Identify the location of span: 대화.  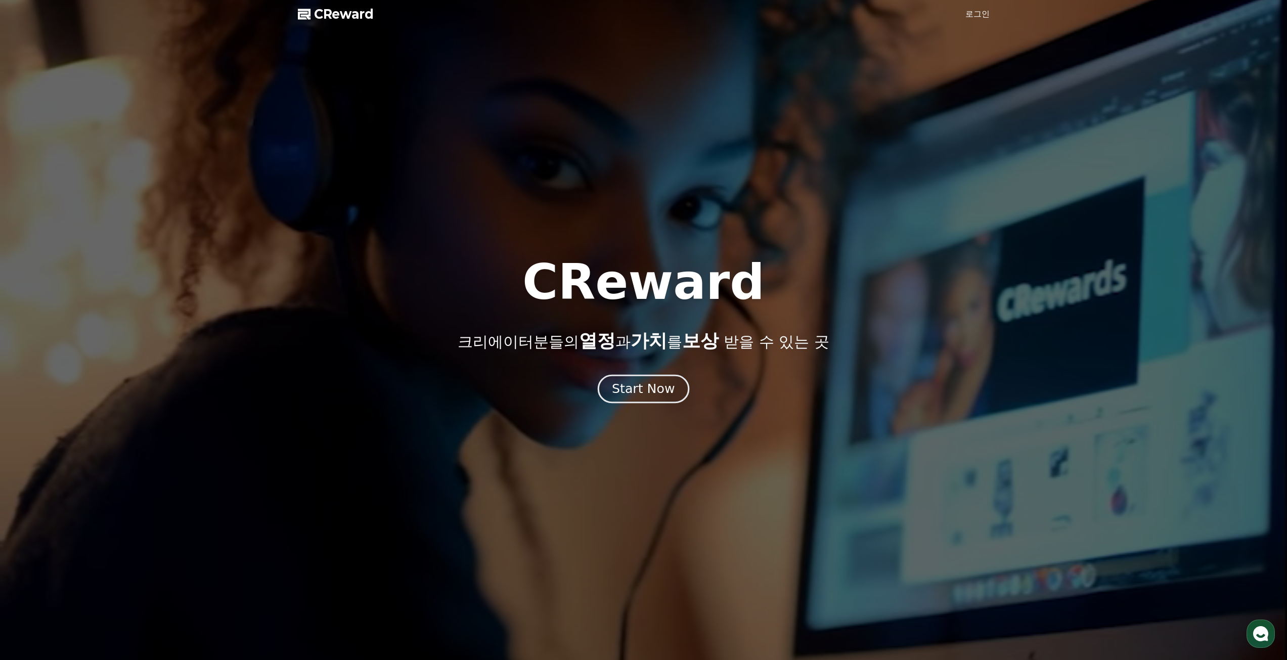
(99, 340).